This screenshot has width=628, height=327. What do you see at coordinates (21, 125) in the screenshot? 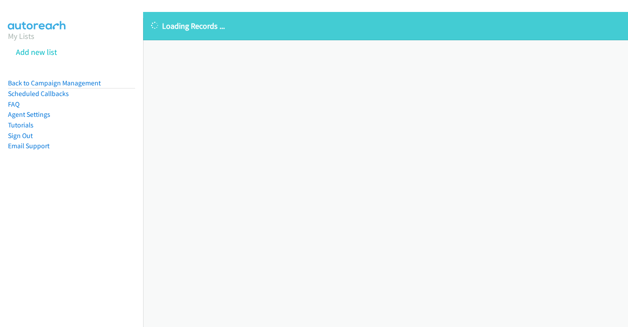
I see `a: Tutorials` at bounding box center [21, 125].